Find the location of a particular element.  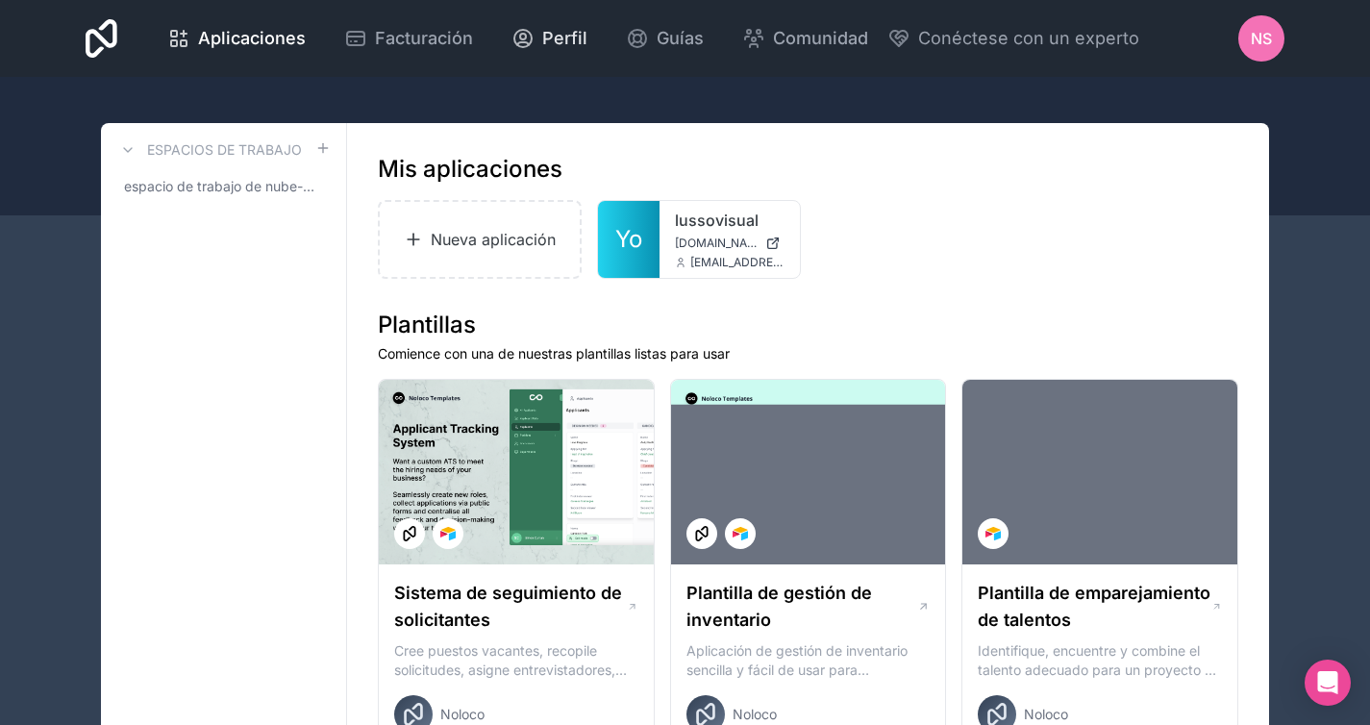

font: Identifique, encuentre y combine el talento adecuado para un proyecto o puesto vacante con nuestr... is located at coordinates (1097, 679).